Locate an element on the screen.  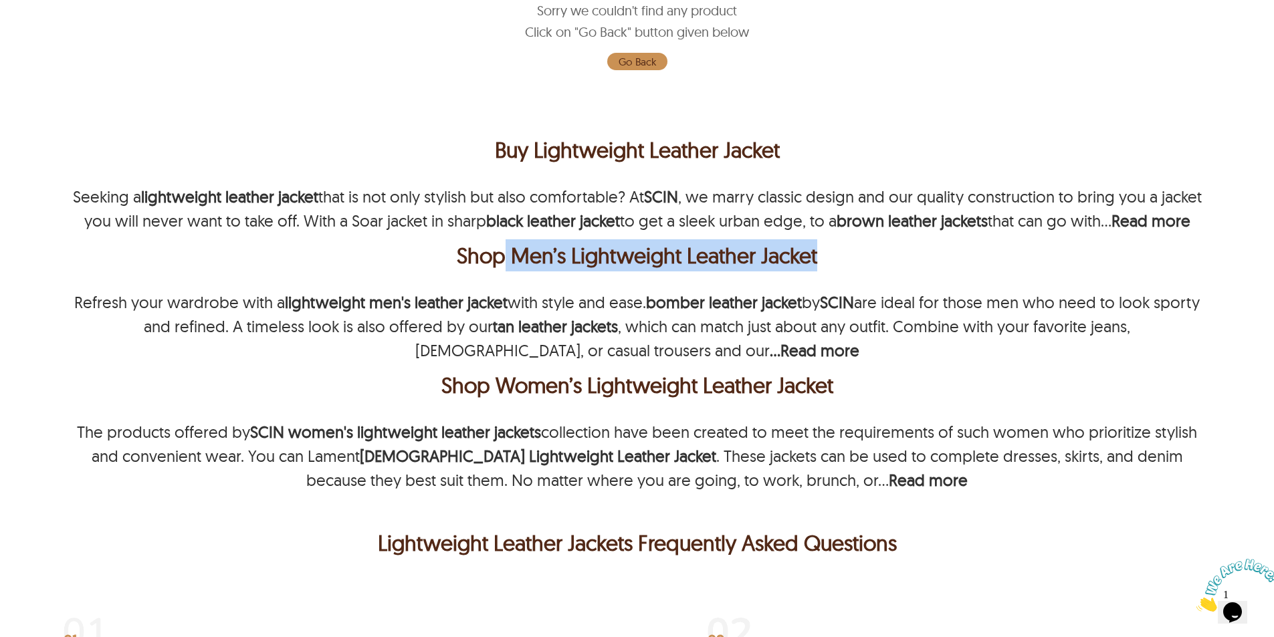
h2: Shop Men&rsquo;s Lightweight Leather Jacket is located at coordinates (637, 256).